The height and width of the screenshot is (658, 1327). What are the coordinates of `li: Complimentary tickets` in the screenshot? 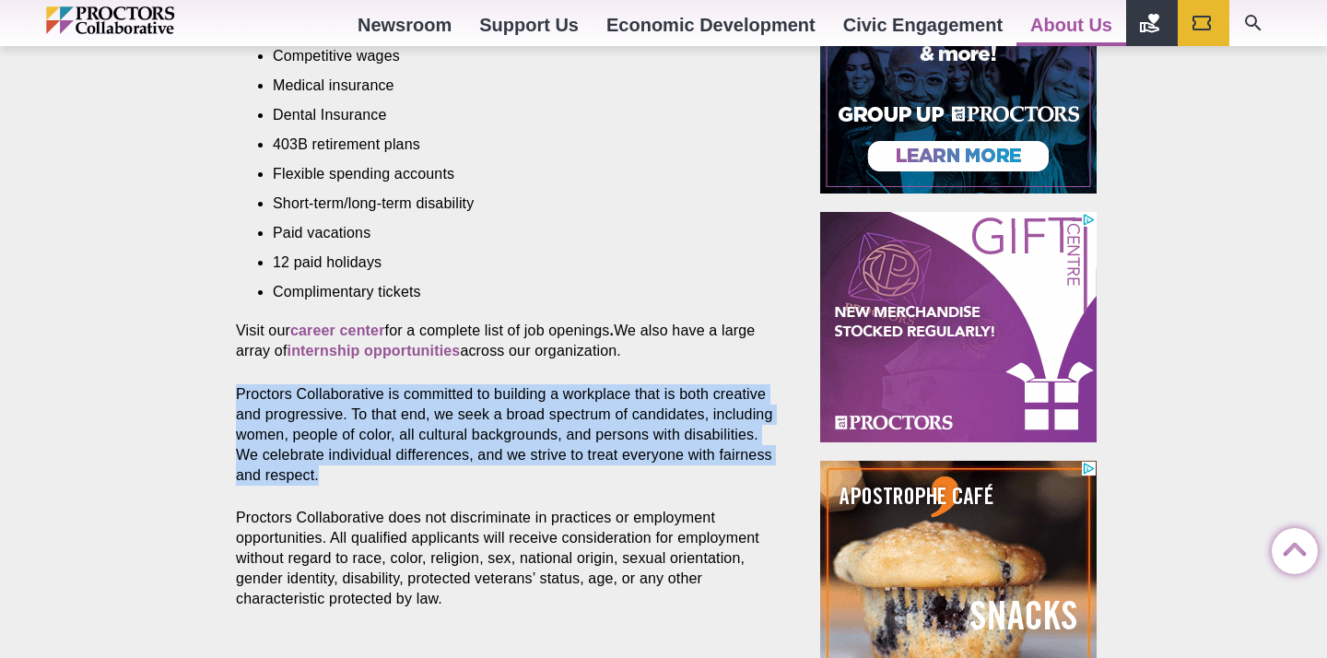 It's located at (511, 292).